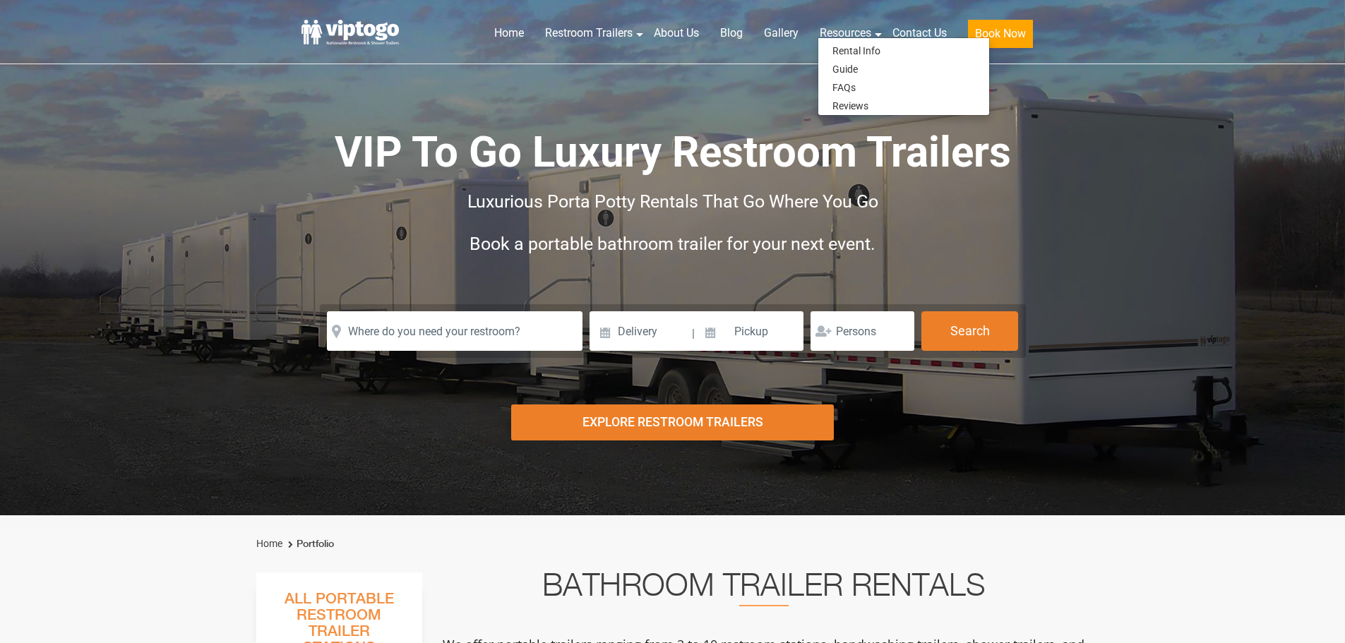 This screenshot has height=643, width=1345. Describe the element at coordinates (781, 33) in the screenshot. I see `a: Gallery` at that location.